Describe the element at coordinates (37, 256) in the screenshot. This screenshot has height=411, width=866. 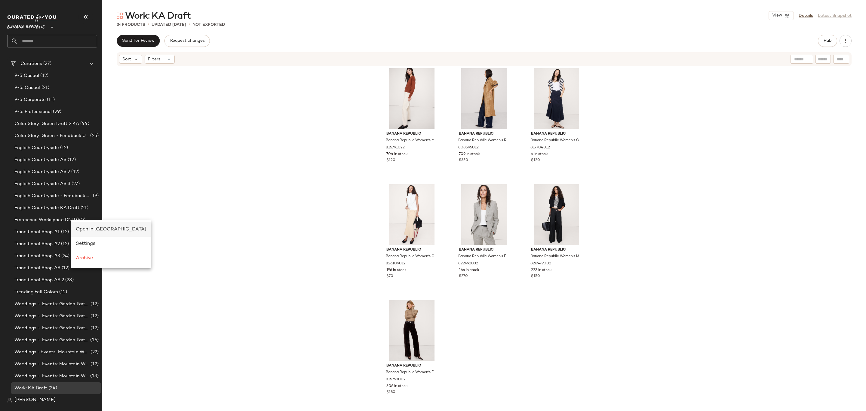
I see `span: Transitional Shop #3` at that location.